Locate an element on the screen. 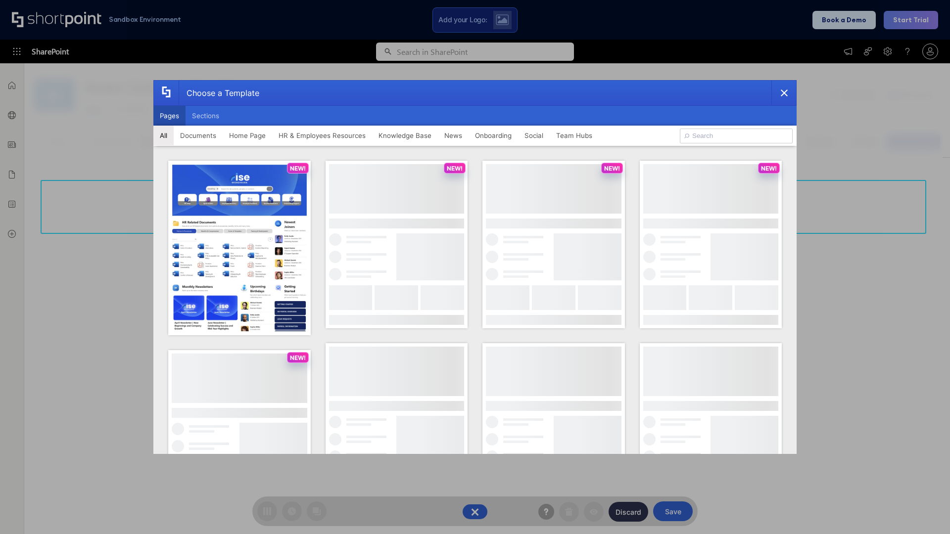  button: Social is located at coordinates (534, 136).